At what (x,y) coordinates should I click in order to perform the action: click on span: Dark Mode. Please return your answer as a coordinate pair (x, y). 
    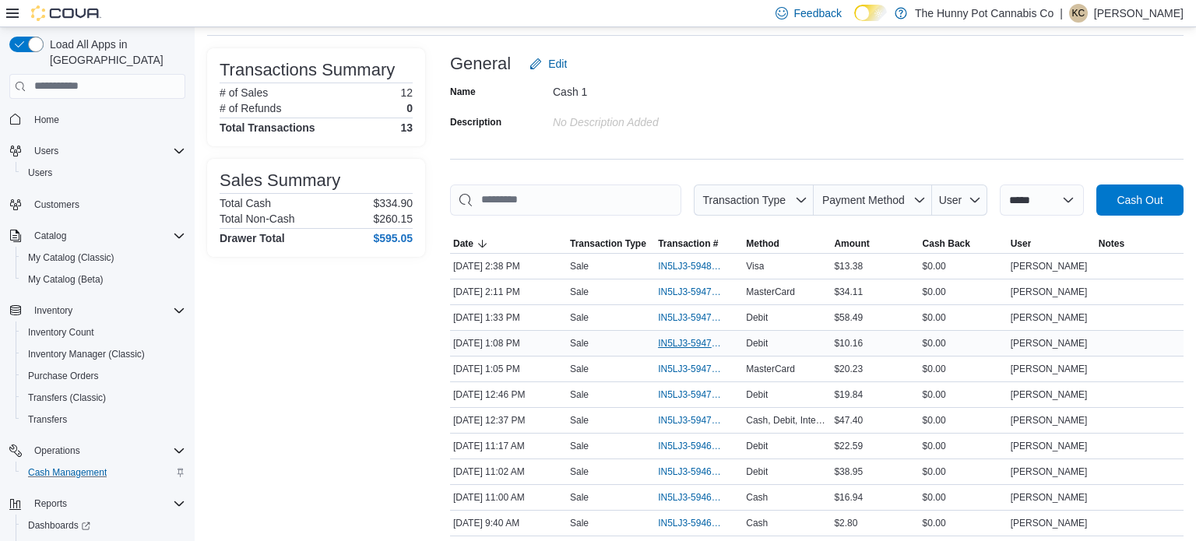
    Looking at the image, I should click on (854, 21).